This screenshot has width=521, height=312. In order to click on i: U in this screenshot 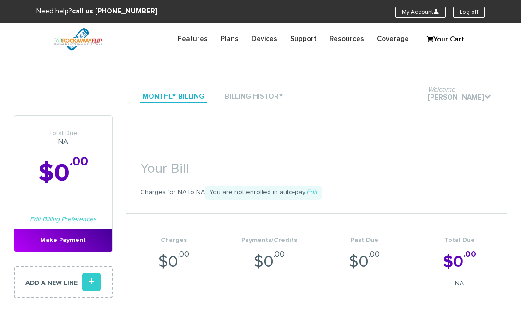, I will do `click(436, 11)`.